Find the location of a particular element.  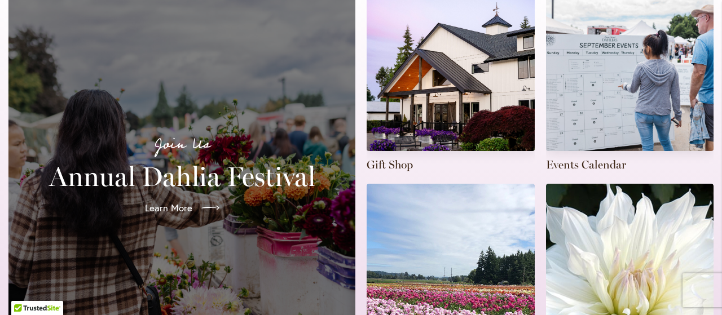

p: Join Us is located at coordinates (182, 144).